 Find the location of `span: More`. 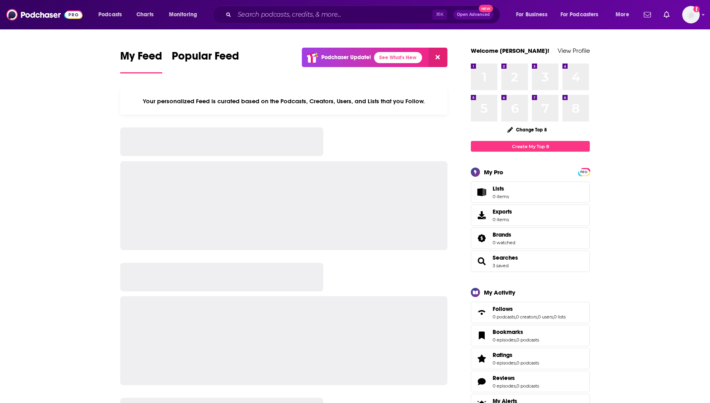

span: More is located at coordinates (623, 15).